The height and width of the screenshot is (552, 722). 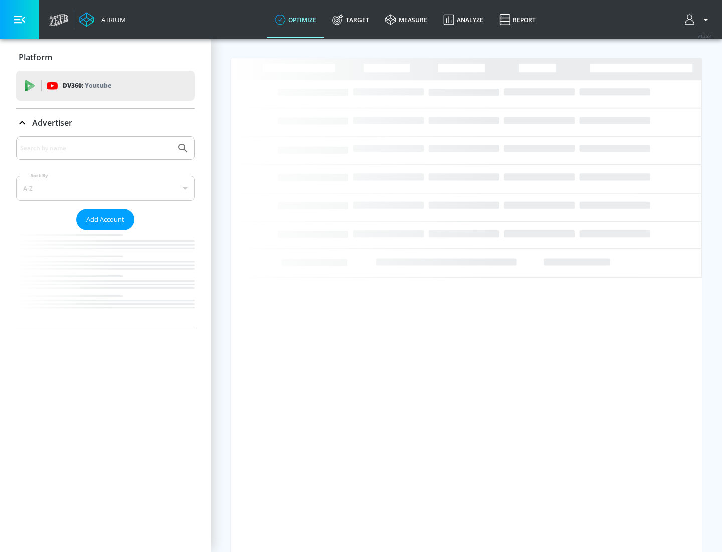 What do you see at coordinates (102, 20) in the screenshot?
I see `a: Atrium` at bounding box center [102, 20].